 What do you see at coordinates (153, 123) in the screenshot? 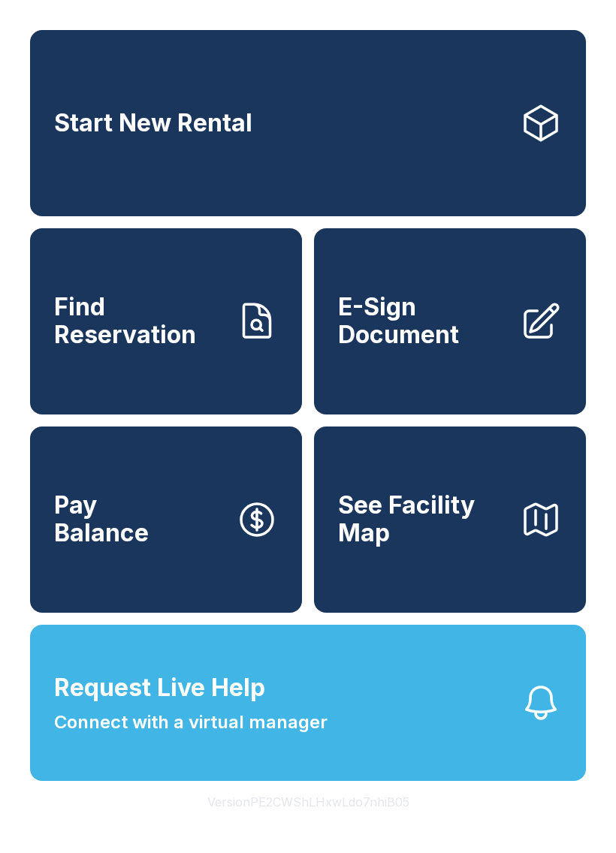
I see `span: Start New Rental` at bounding box center [153, 123].